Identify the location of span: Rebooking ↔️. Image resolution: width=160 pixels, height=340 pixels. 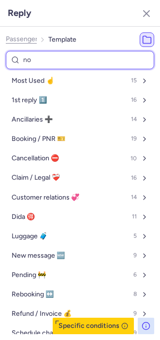
(32, 295).